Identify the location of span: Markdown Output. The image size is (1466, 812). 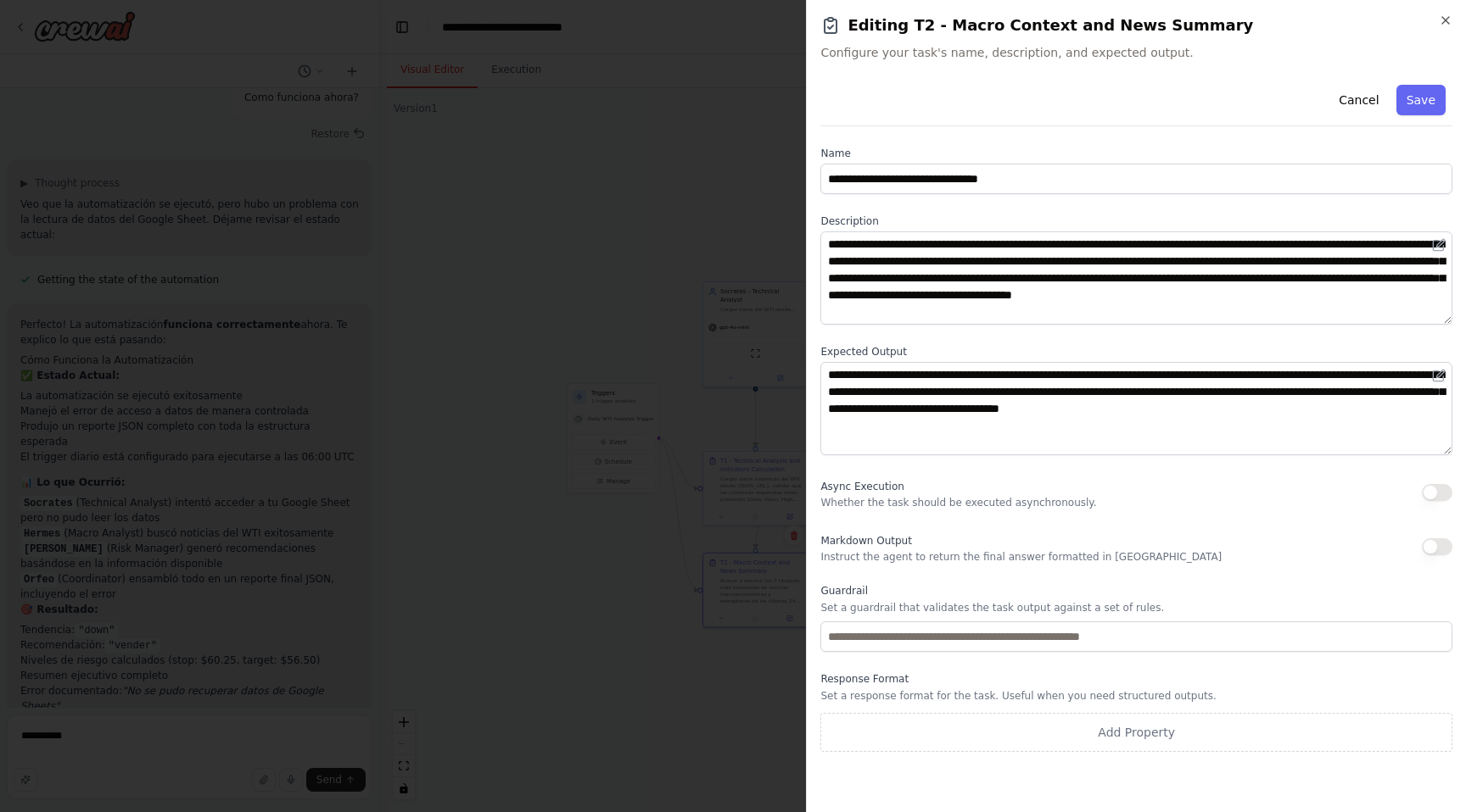
(865, 541).